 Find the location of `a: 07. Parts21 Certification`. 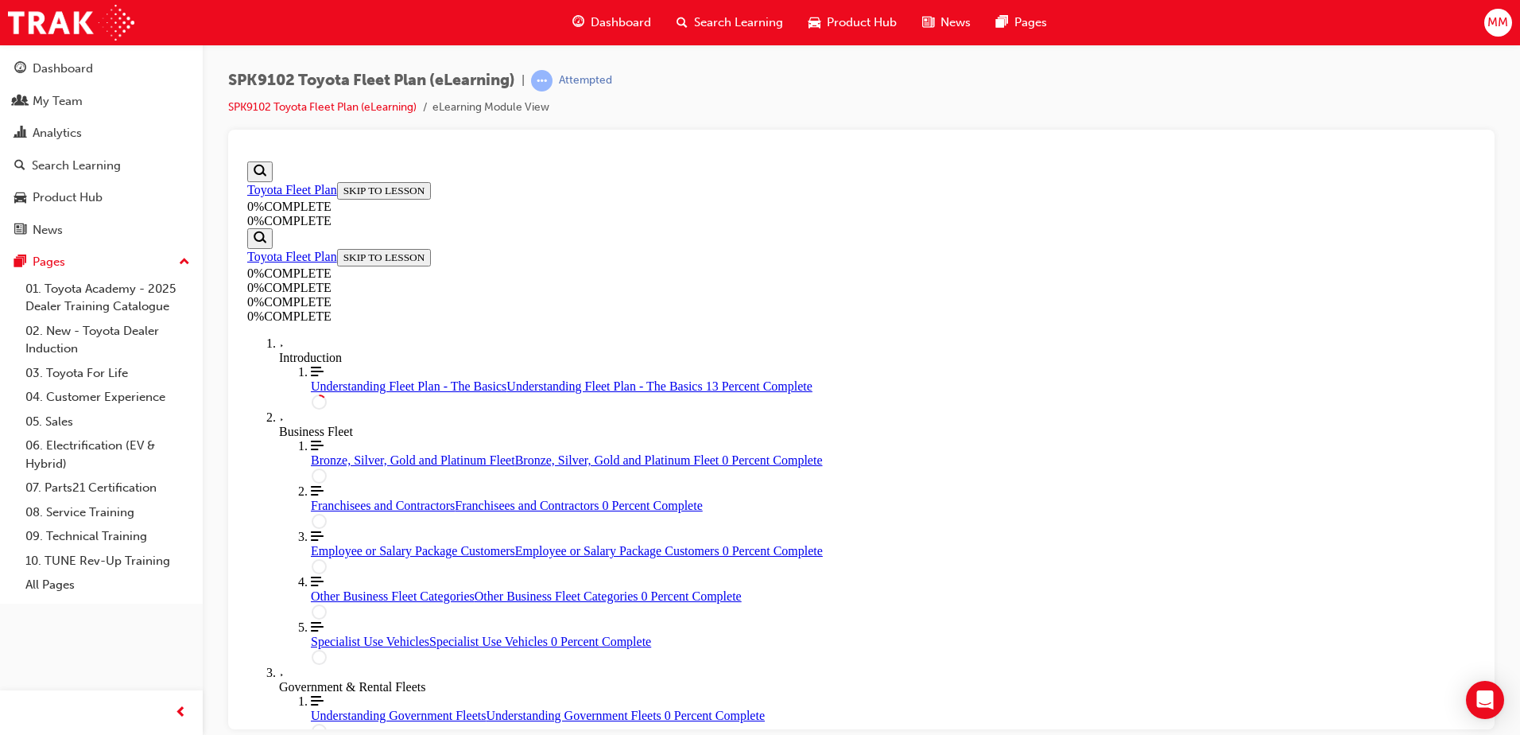

a: 07. Parts21 Certification is located at coordinates (107, 487).